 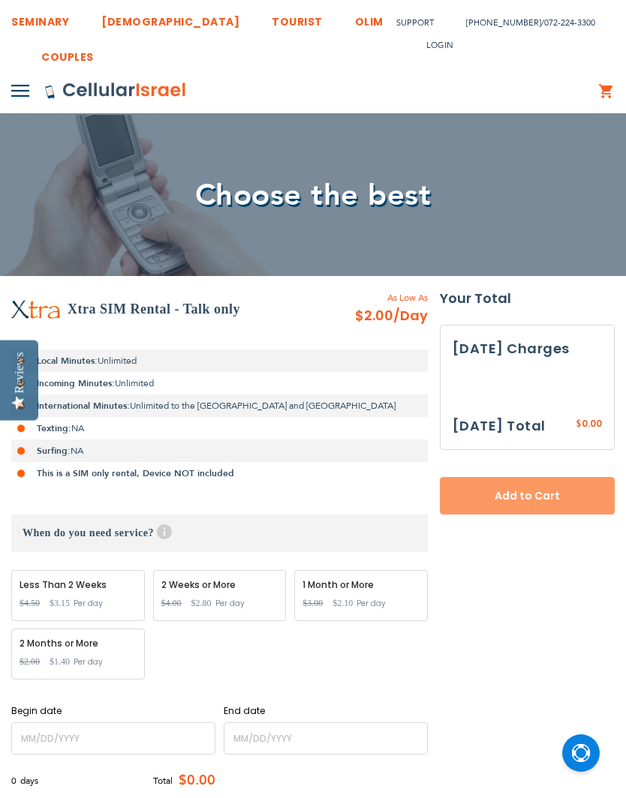 What do you see at coordinates (220, 585) in the screenshot?
I see `div: 2 Weeks or More` at bounding box center [220, 585].